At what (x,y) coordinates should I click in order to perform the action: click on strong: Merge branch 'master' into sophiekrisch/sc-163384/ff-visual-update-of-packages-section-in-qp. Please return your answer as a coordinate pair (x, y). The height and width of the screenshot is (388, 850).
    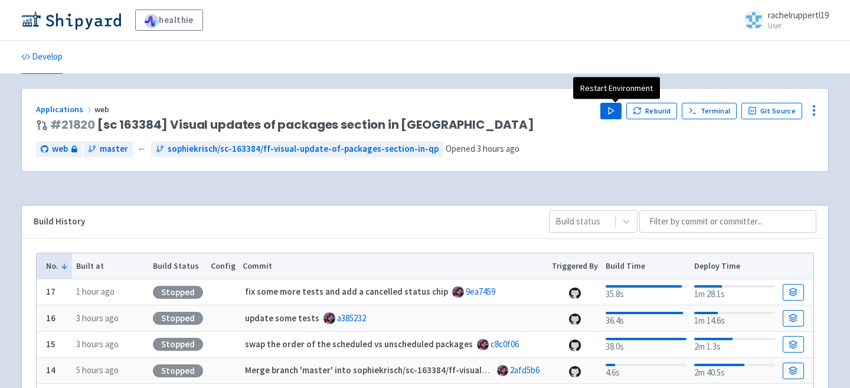
    Looking at the image, I should click on (435, 370).